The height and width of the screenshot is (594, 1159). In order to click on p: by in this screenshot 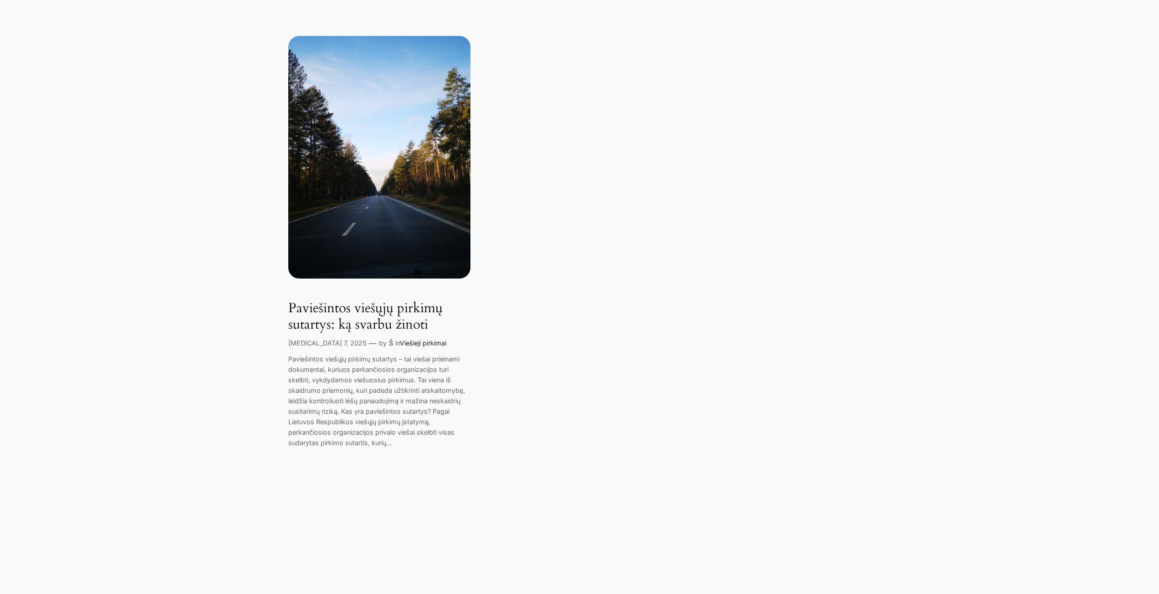, I will do `click(383, 343)`.